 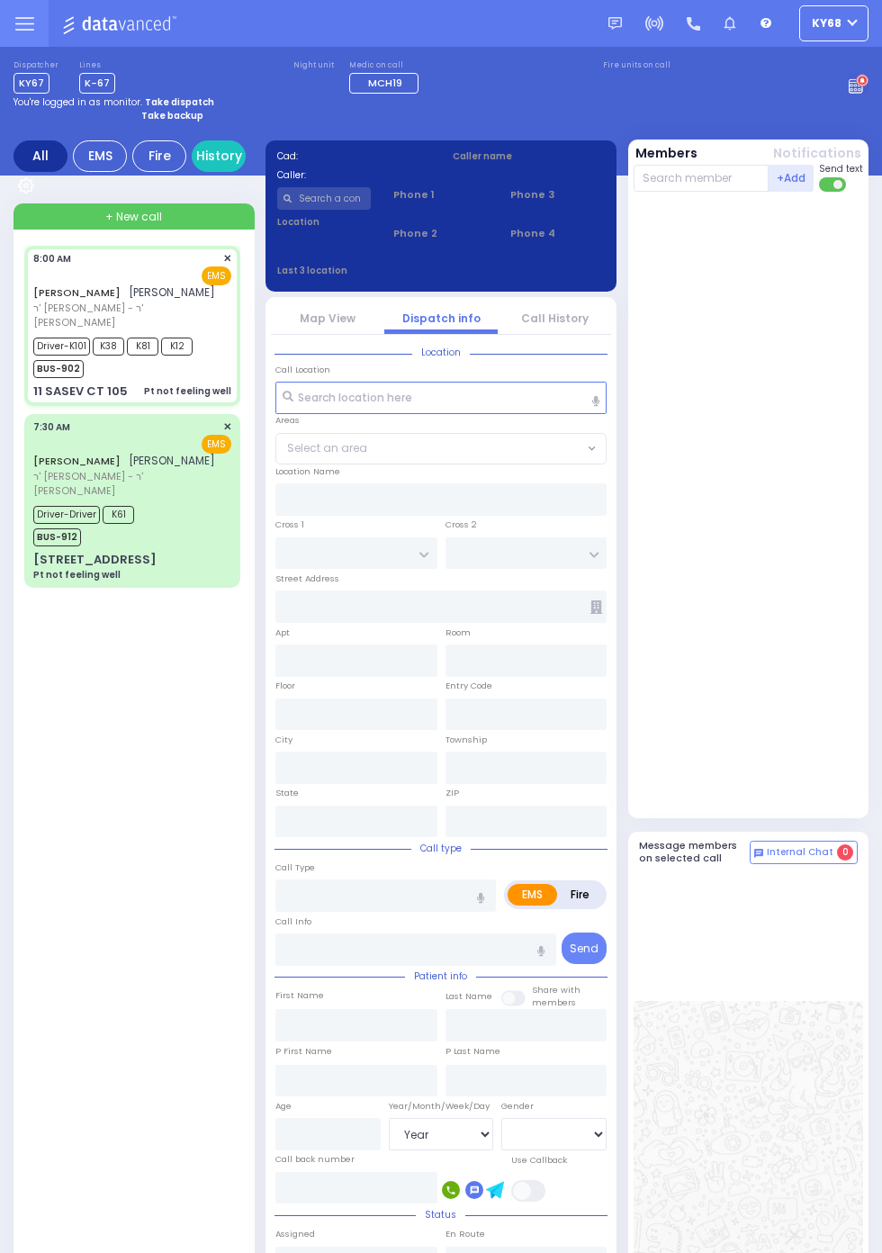 I want to click on span: Select an area, so click(x=327, y=448).